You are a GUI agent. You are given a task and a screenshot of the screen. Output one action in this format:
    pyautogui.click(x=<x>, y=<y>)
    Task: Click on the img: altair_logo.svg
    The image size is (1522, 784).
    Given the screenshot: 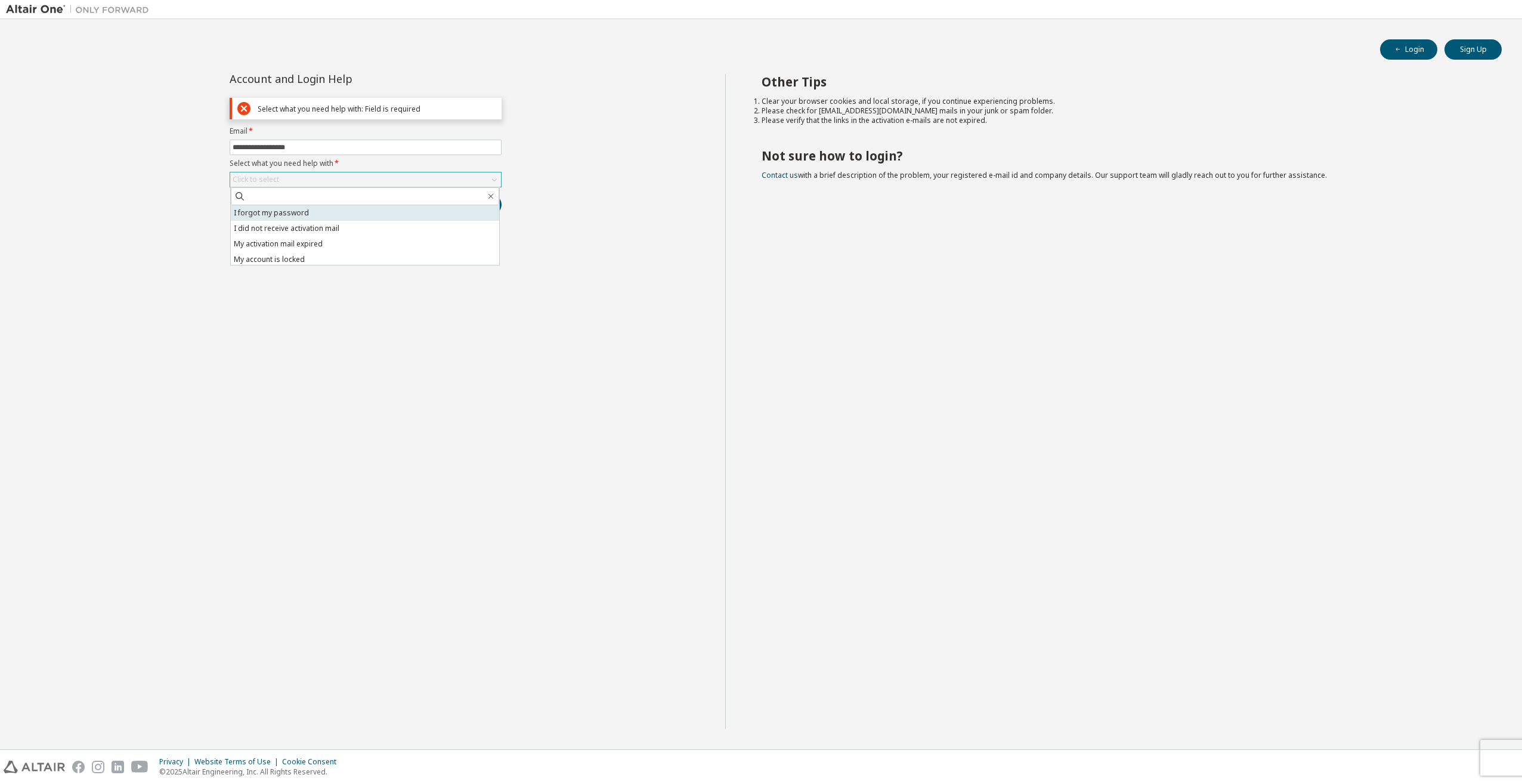 What is the action you would take?
    pyautogui.click(x=34, y=766)
    